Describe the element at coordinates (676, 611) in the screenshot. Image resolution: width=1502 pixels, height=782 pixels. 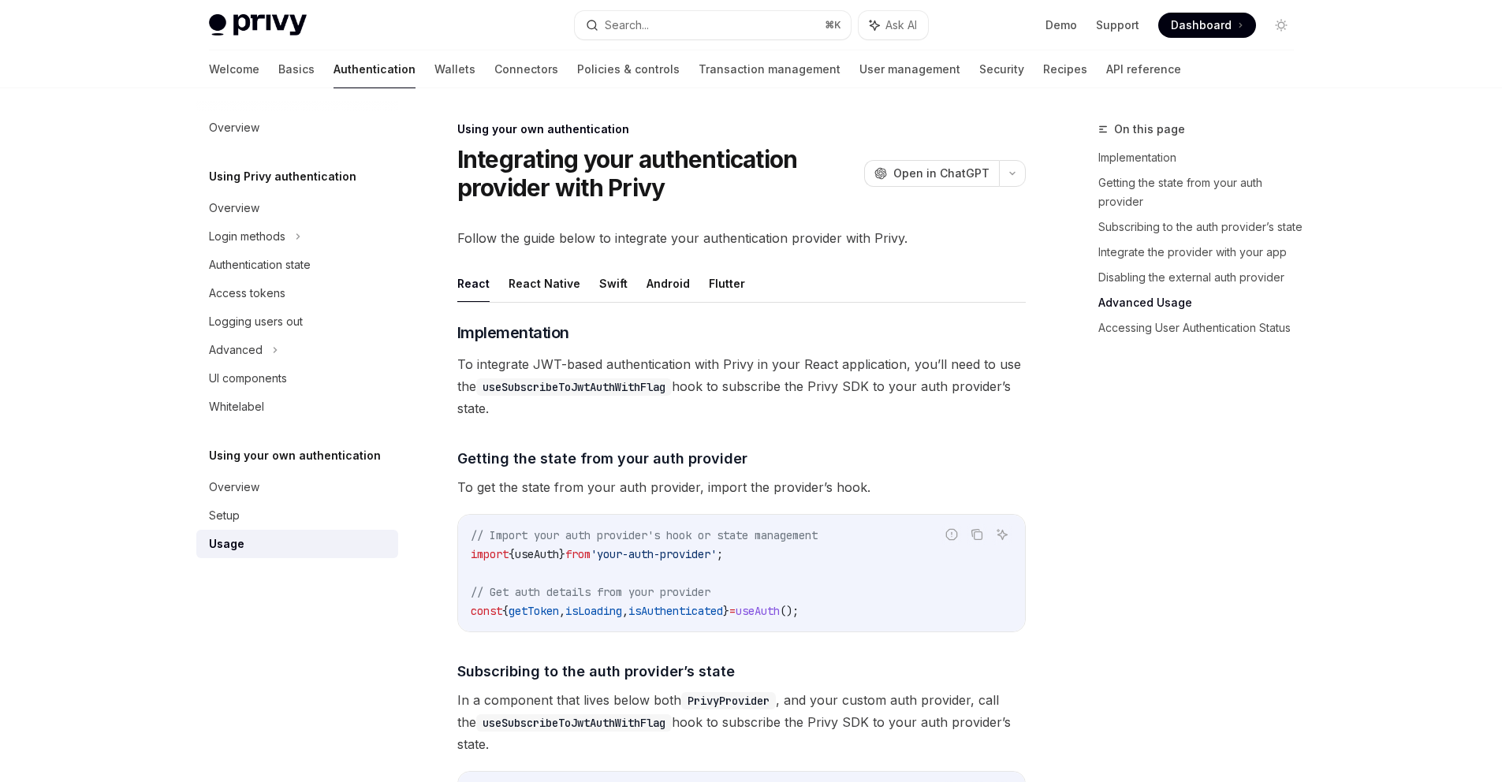
I see `span: isAuthenticated` at that location.